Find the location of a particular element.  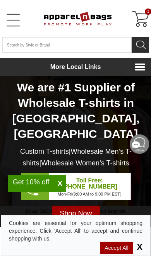

img: ApparelnBags.com Official Website is located at coordinates (70, 18).